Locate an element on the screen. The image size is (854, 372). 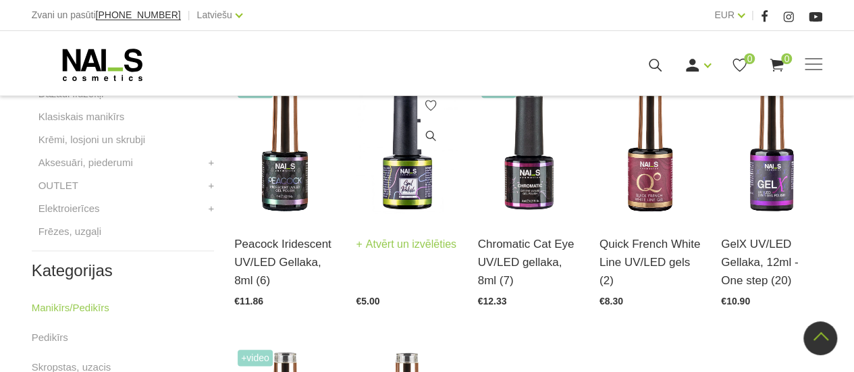
a: Hameleona efekta gellakas pārklājums. Intensīvam rezultātam lietot uz melna pamattoņa, tādā veidā... is located at coordinates (285, 148).